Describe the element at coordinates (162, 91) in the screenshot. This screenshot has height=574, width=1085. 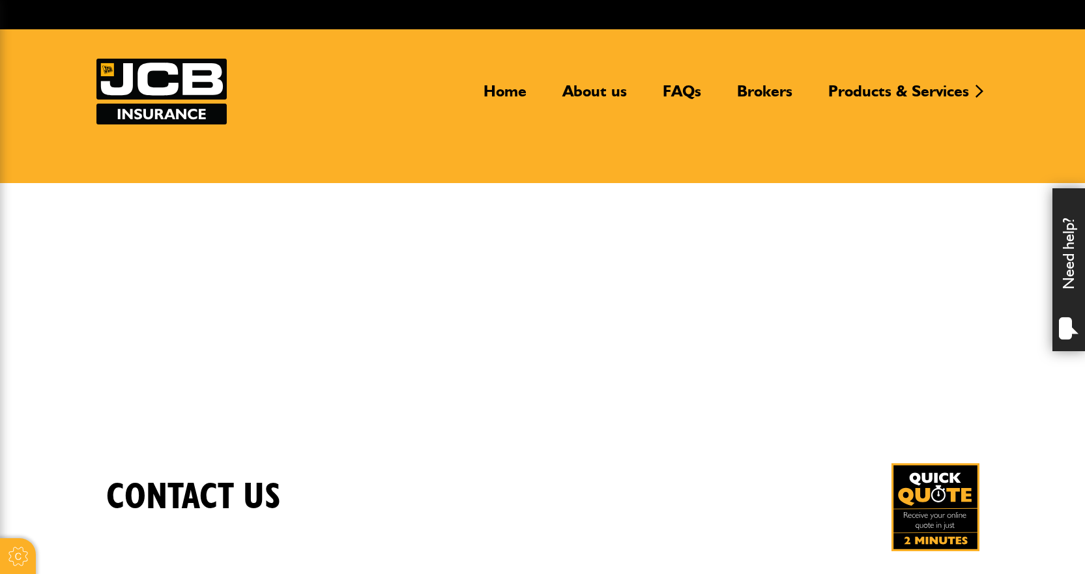
I see `a: JCB Insurance Services` at that location.